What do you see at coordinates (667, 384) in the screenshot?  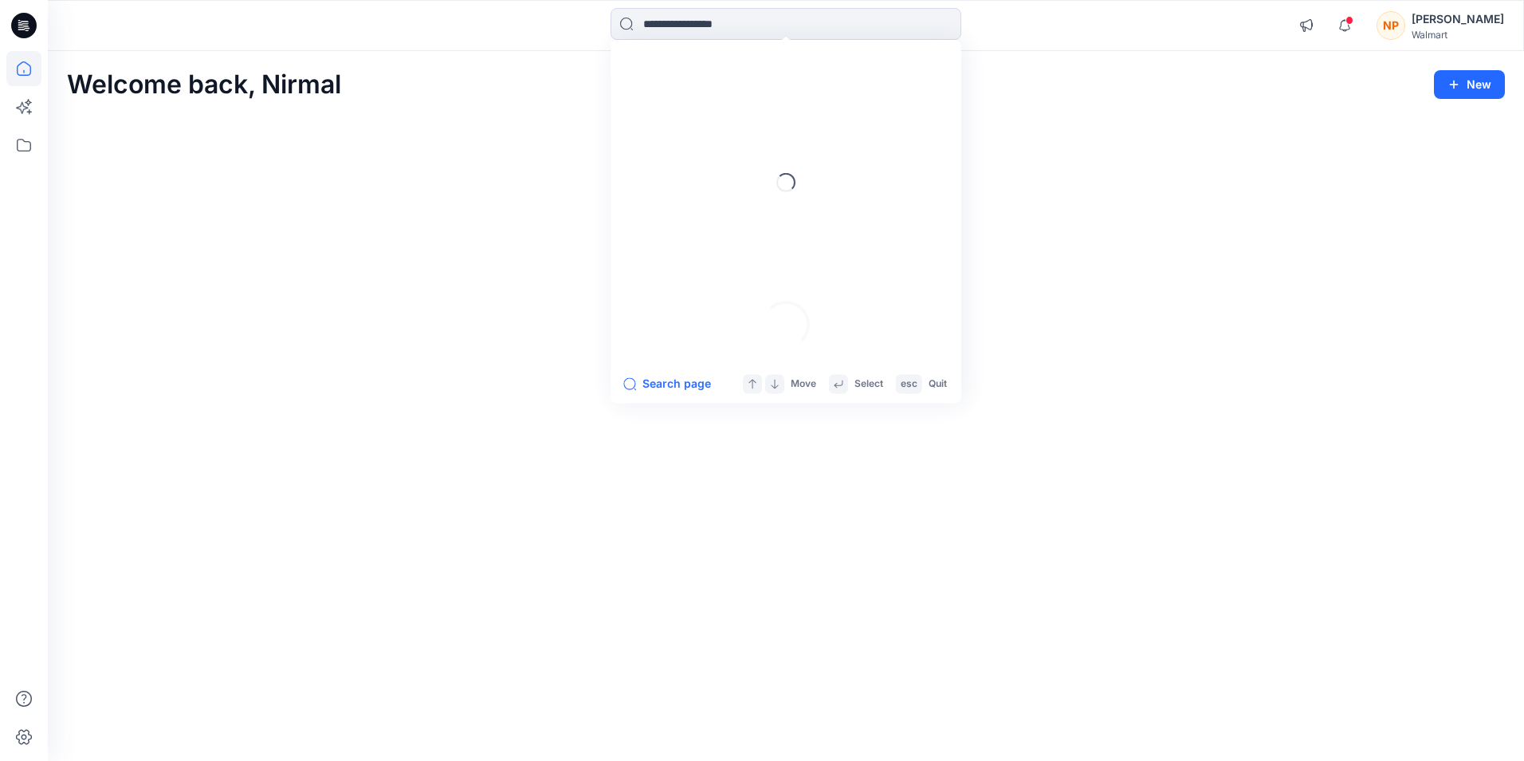 I see `a: Search page` at bounding box center [667, 384].